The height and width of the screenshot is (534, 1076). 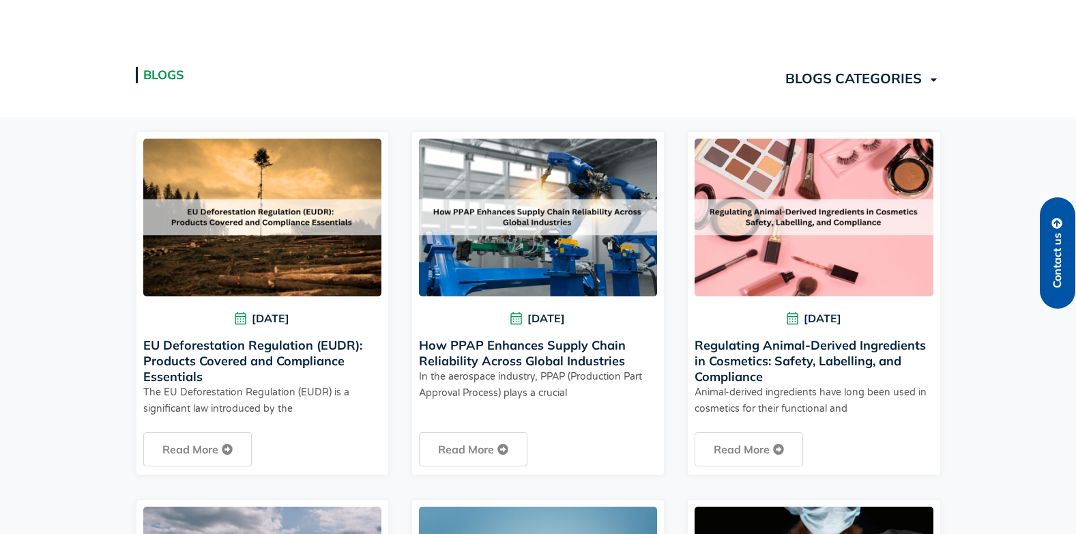 I want to click on a: Read more about How PPAP Enhances Supply Chain Reliability Across Global Industries, so click(x=473, y=449).